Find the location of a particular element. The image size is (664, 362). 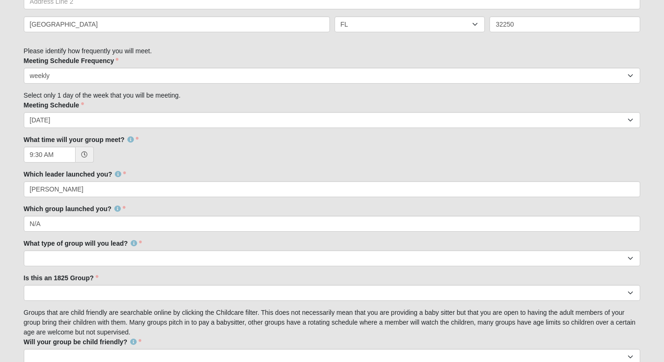

label: What time will your group meet? is located at coordinates (81, 139).